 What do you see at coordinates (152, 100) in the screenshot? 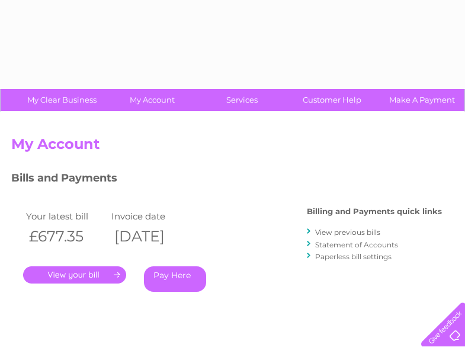
I see `a: My Account` at bounding box center [152, 100].